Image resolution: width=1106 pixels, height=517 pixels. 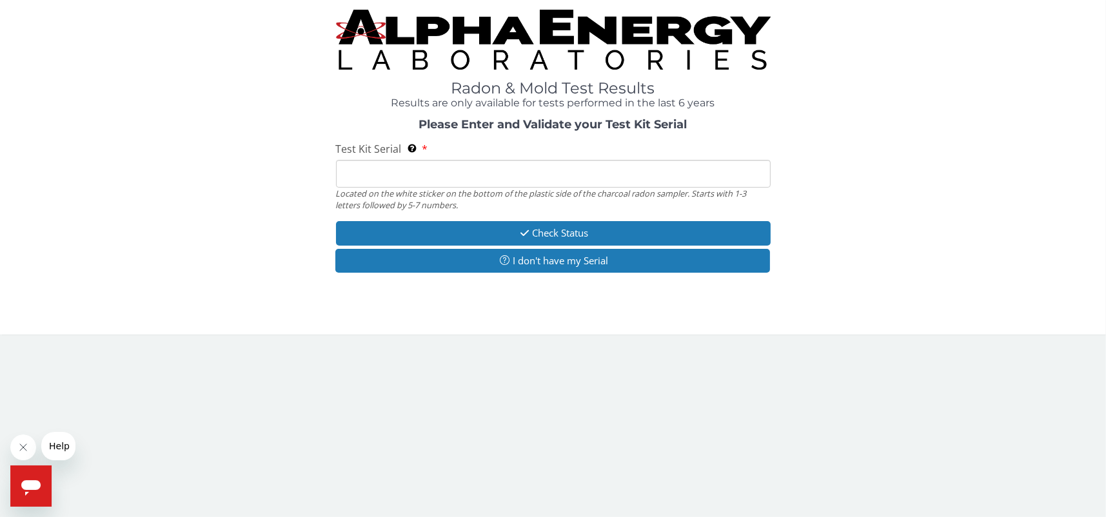 I want to click on div: Located on the white sticker on the bottom of the plastic side of the charcoal radon sampler. Sta..., so click(x=553, y=199).